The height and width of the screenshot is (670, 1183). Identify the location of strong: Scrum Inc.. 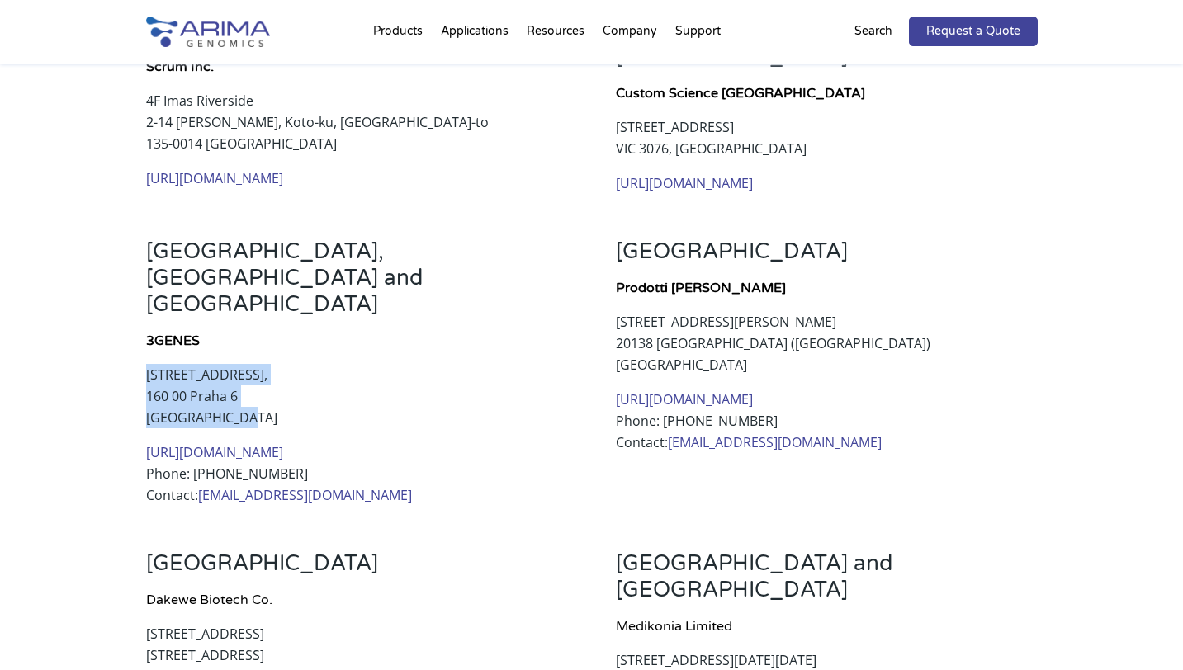
(180, 67).